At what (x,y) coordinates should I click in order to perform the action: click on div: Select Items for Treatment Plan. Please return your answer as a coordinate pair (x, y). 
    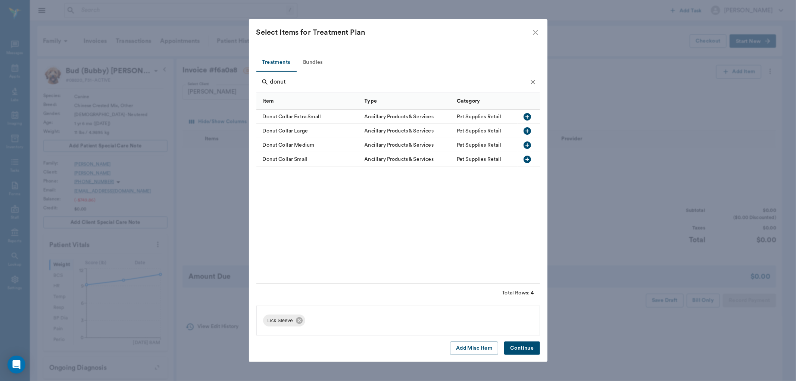
    Looking at the image, I should click on (394, 32).